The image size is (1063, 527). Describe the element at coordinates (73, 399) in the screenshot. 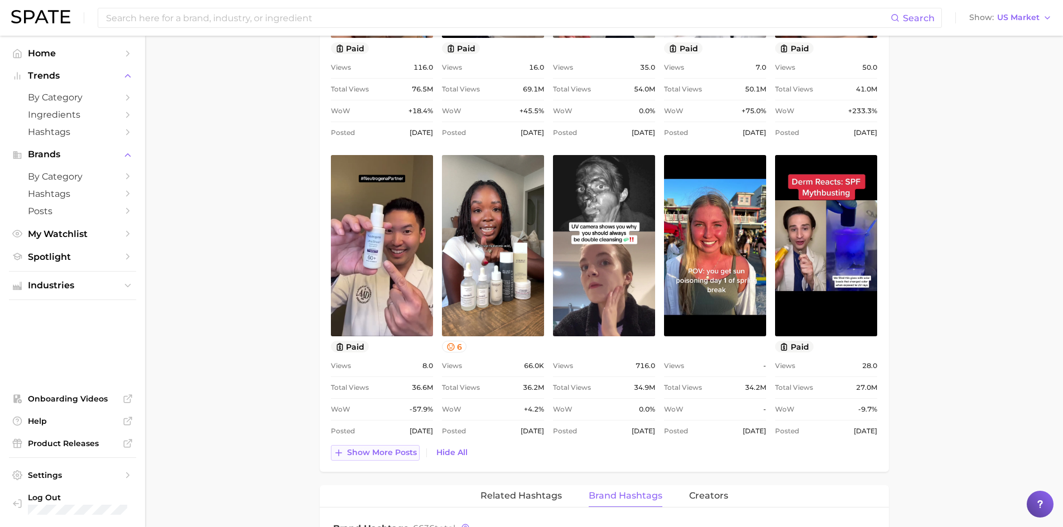

I see `span: Onboarding Videos` at that location.